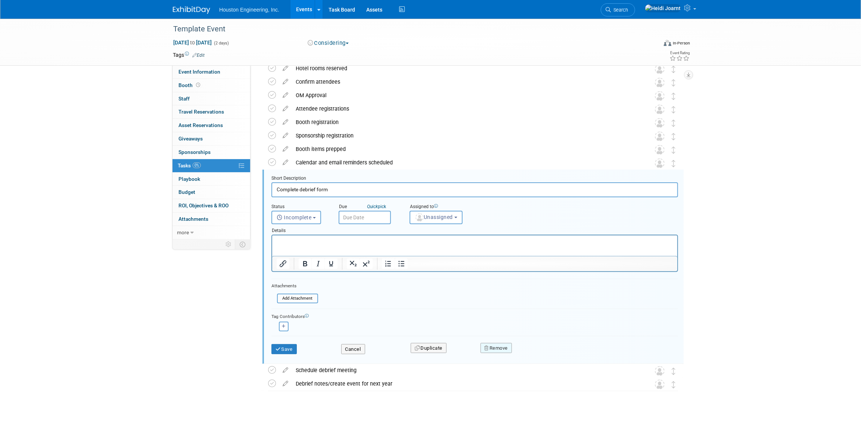  What do you see at coordinates (466, 122) in the screenshot?
I see `div: Booth registration` at bounding box center [466, 122].